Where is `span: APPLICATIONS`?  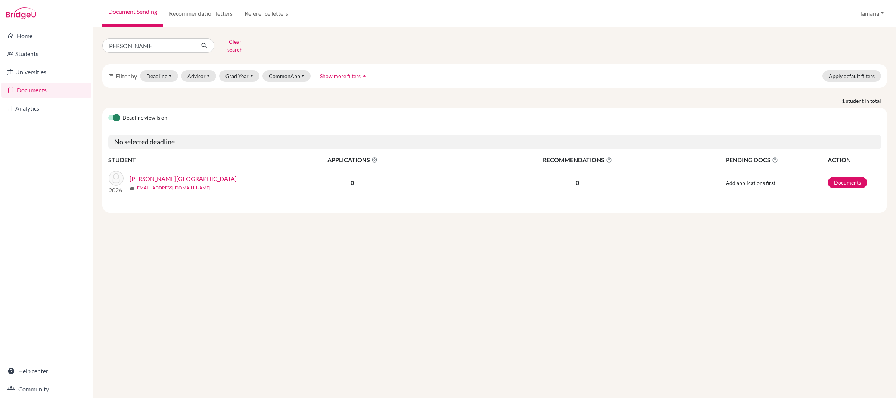
span: APPLICATIONS is located at coordinates (352, 160).